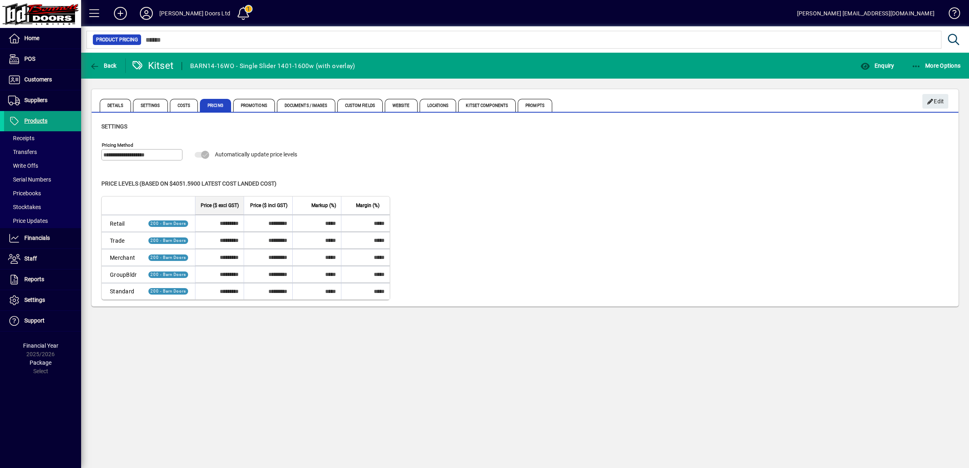 This screenshot has width=969, height=468. What do you see at coordinates (36, 121) in the screenshot?
I see `span: Products` at bounding box center [36, 121].